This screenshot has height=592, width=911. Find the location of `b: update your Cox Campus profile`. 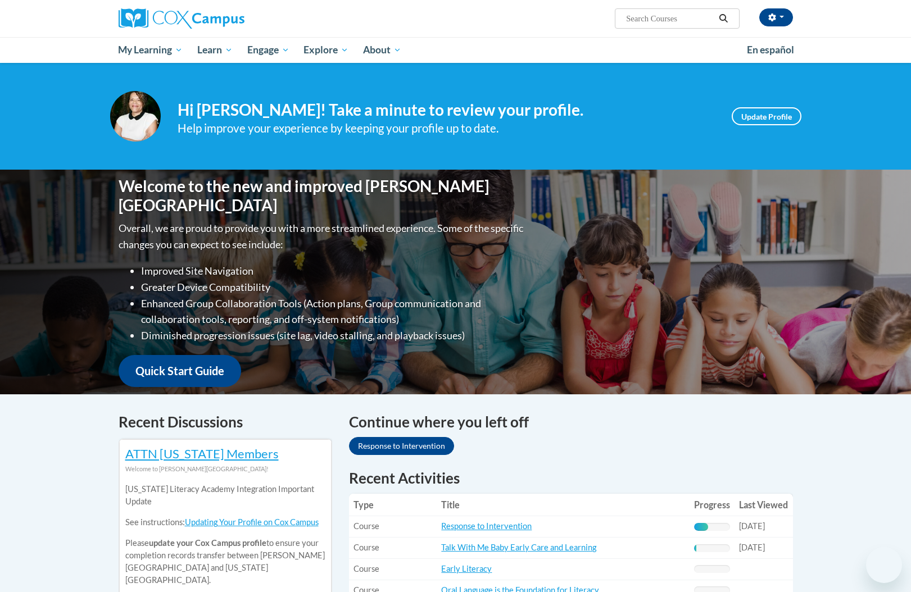

b: update your Cox Campus profile is located at coordinates (207, 543).